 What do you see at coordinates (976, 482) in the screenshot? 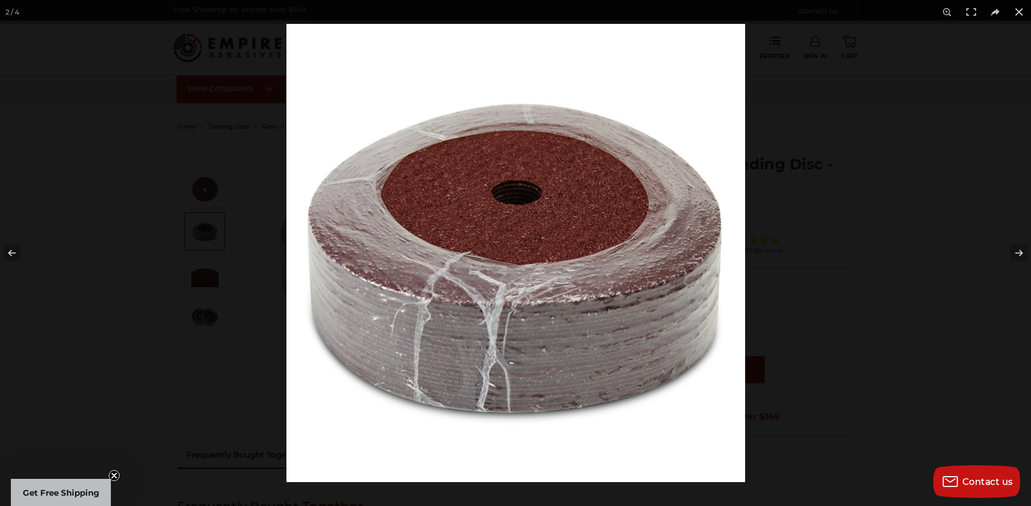
I see `button: Contact us` at bounding box center [976, 482].